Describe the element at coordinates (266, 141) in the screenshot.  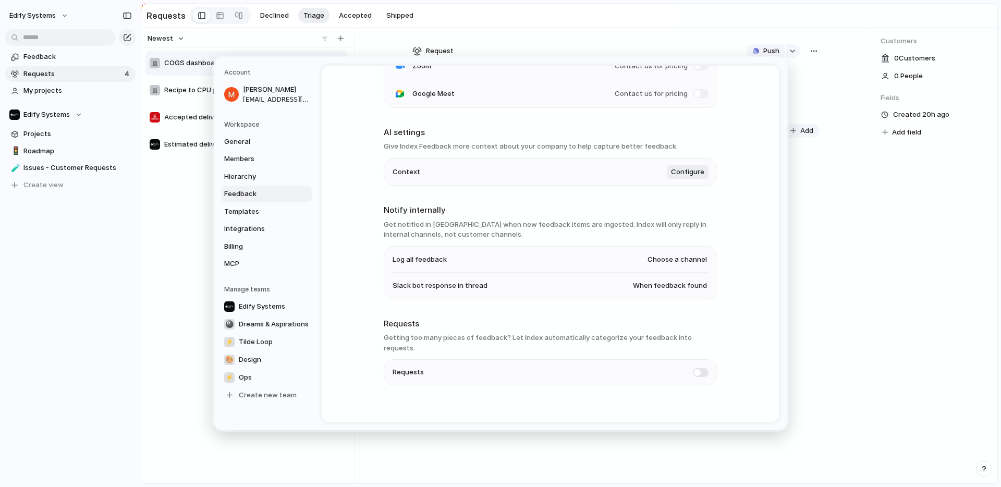
I see `a: General` at that location.